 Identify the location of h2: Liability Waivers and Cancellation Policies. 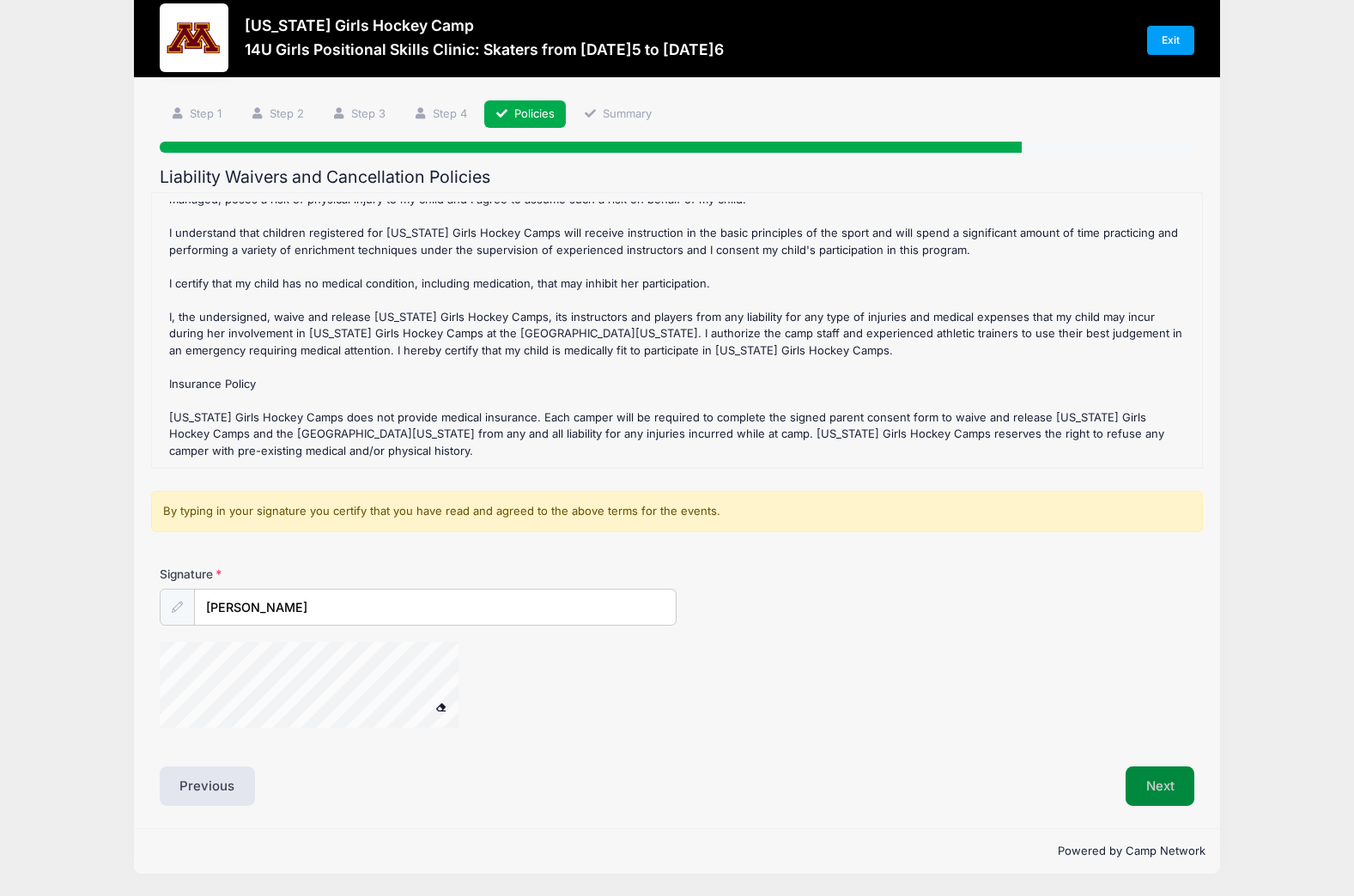
(678, 177).